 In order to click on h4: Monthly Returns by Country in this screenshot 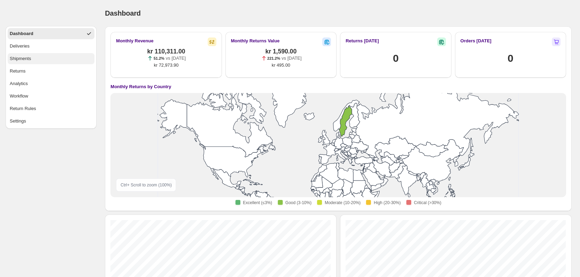, I will do `click(141, 87)`.